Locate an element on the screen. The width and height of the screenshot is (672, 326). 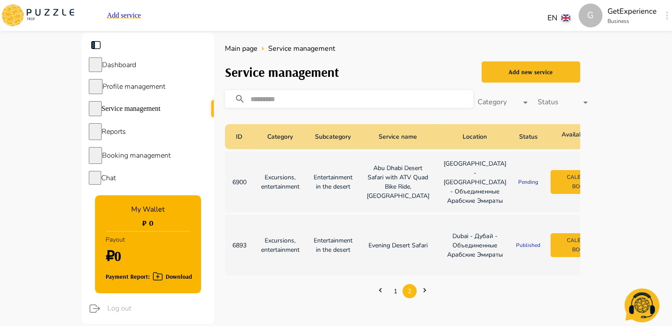
p: Availability is located at coordinates (577, 137).